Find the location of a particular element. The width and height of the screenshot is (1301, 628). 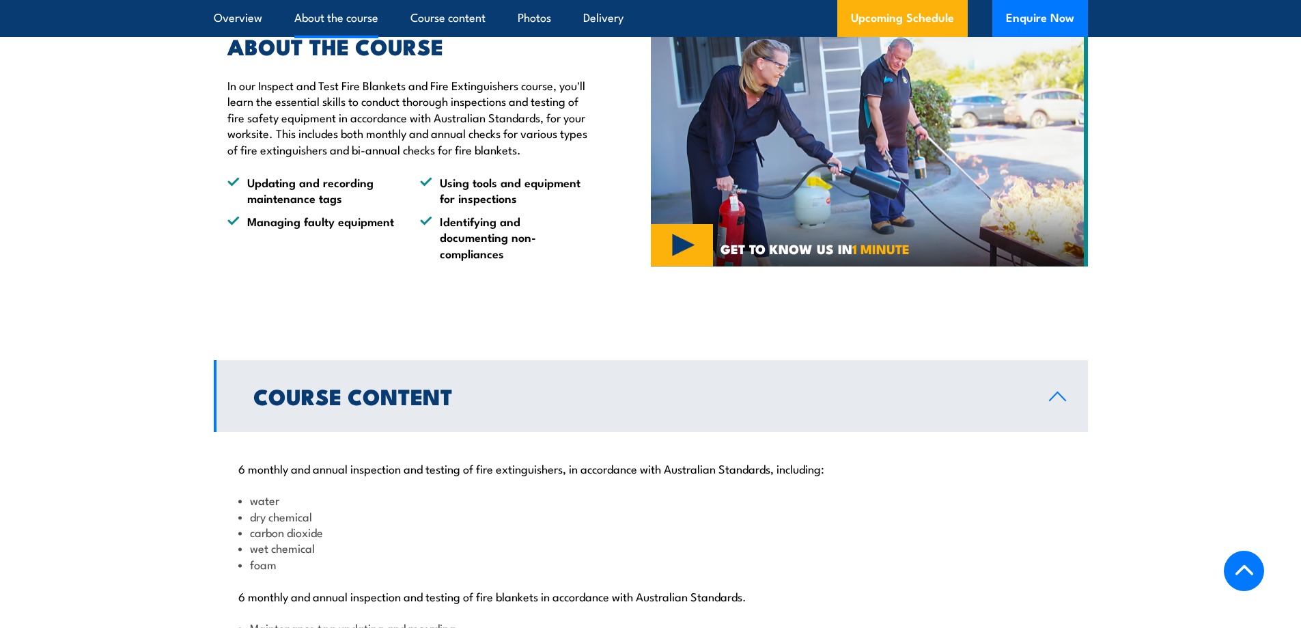

strong: 1 MINUTE is located at coordinates (881, 248).